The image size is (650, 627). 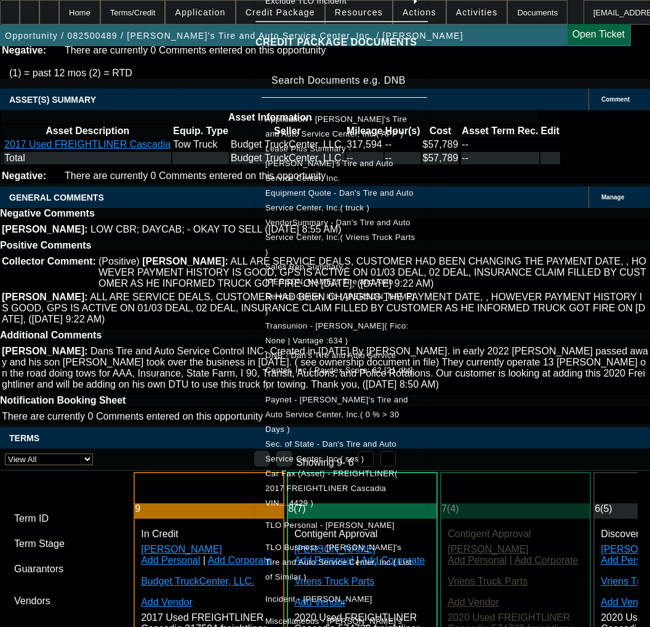 What do you see at coordinates (342, 42) in the screenshot?
I see `h4: CREDIT PACKAGE DOCUMENTS` at bounding box center [342, 42].